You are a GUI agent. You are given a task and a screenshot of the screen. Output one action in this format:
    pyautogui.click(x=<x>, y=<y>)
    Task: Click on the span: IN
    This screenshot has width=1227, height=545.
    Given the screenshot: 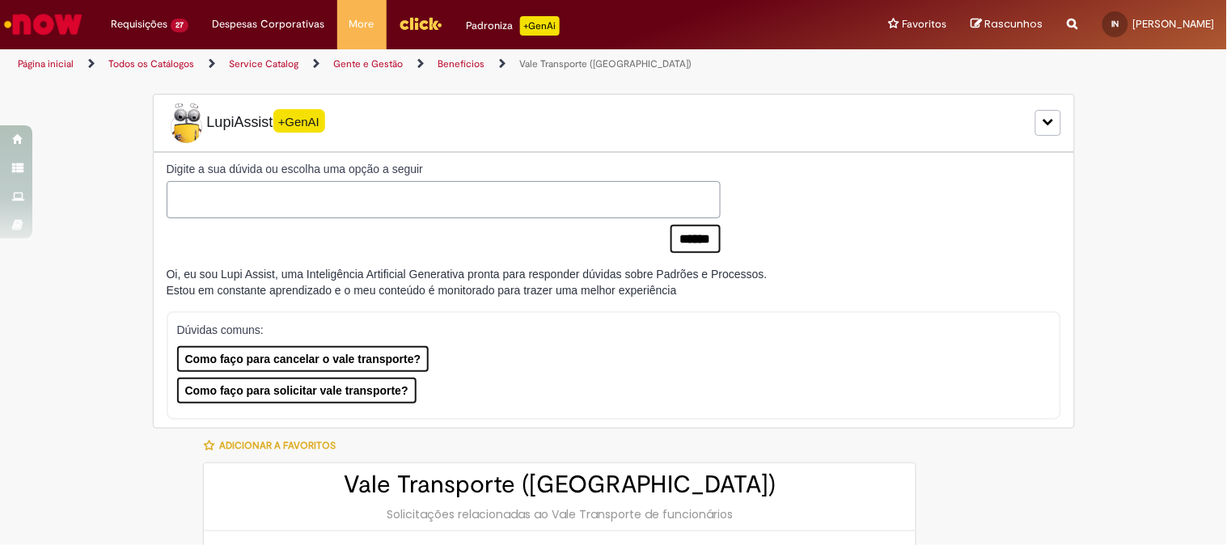 What is the action you would take?
    pyautogui.click(x=1116, y=23)
    